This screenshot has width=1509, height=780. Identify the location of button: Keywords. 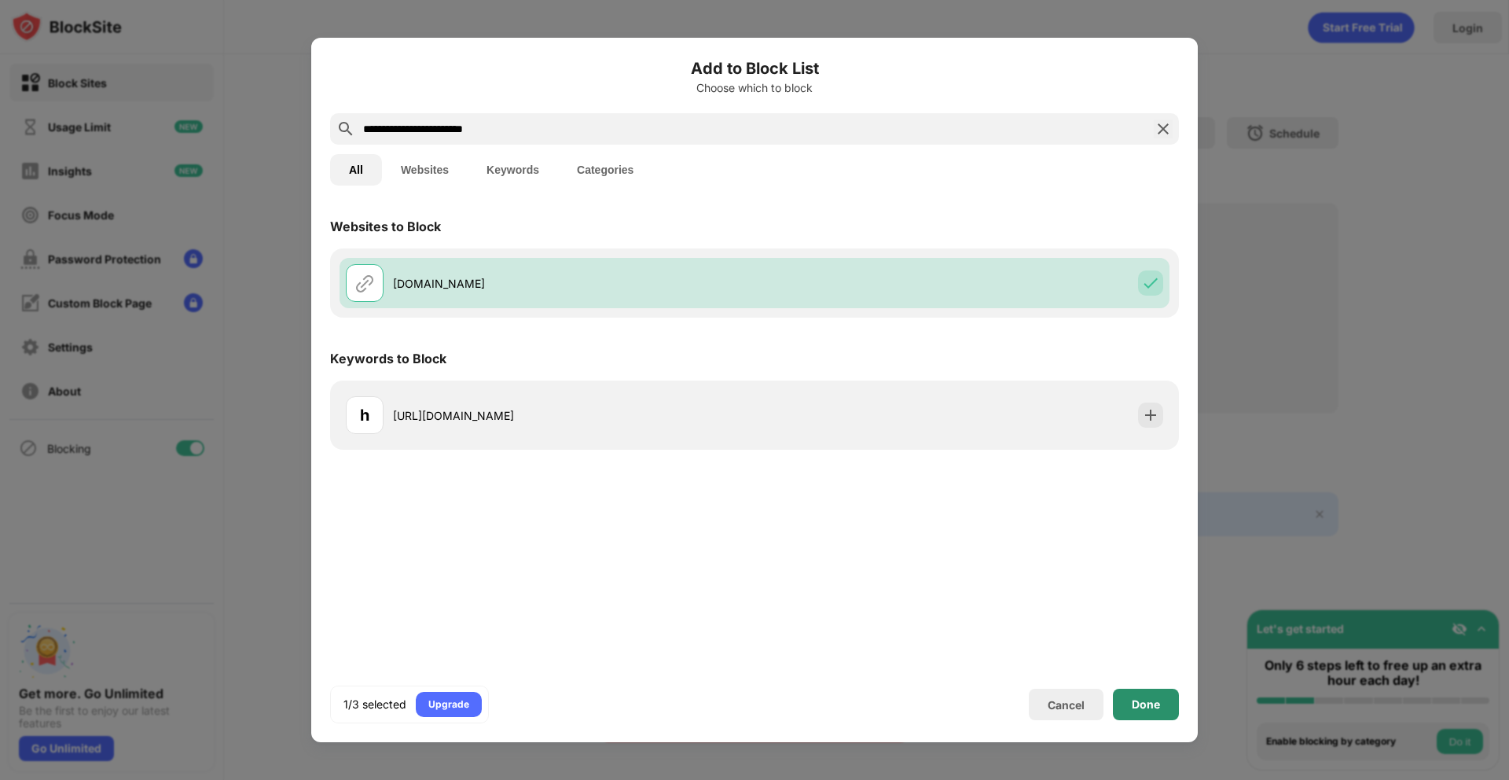
(512, 170).